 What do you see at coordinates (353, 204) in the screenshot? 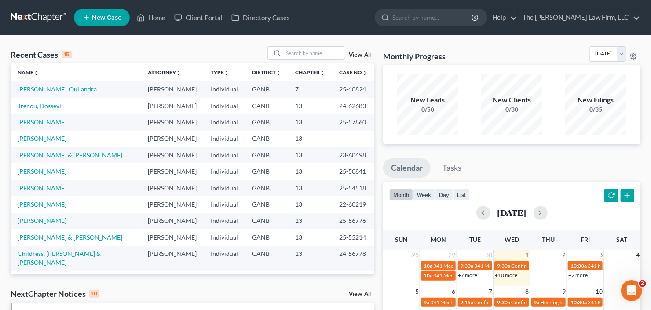
I see `td: 22-60219` at bounding box center [353, 204].